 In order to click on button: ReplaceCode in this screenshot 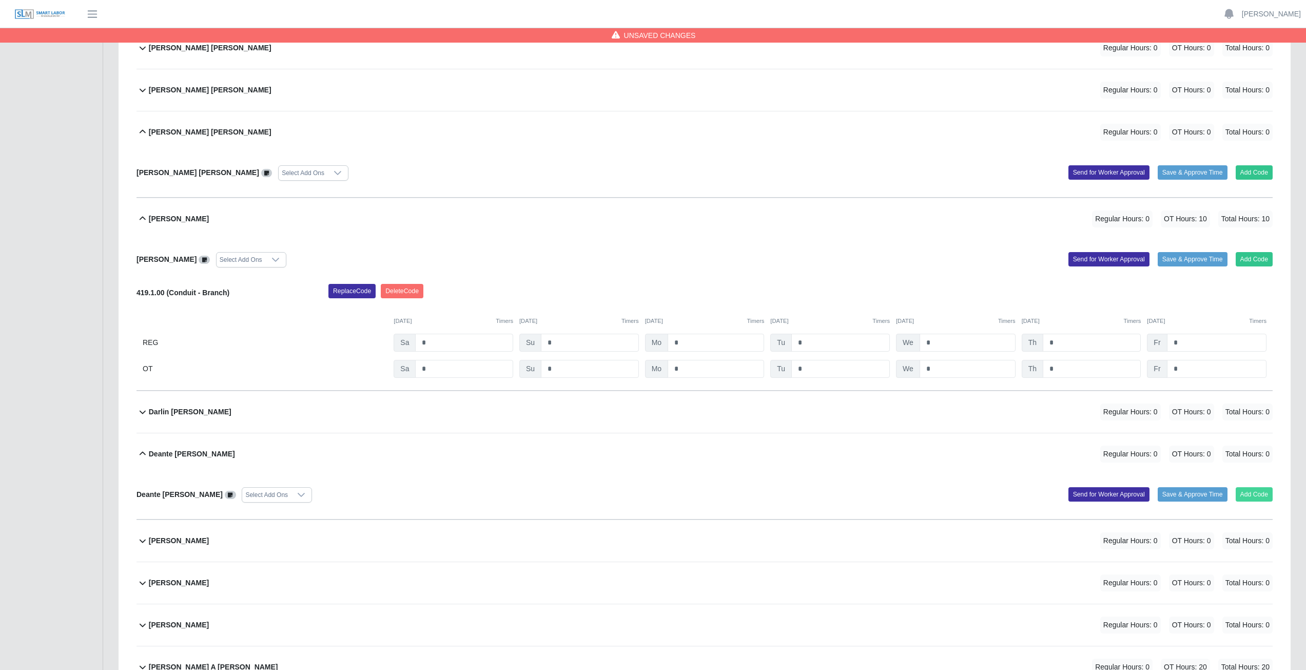, I will do `click(352, 291)`.